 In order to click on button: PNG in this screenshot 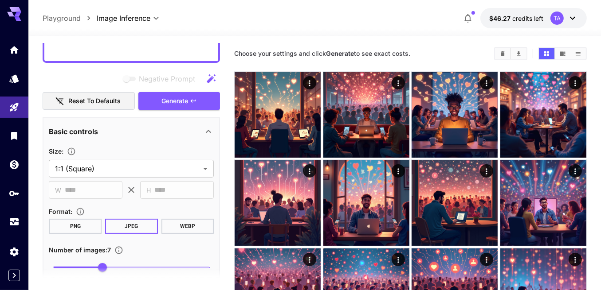, I will do `click(75, 227)`.